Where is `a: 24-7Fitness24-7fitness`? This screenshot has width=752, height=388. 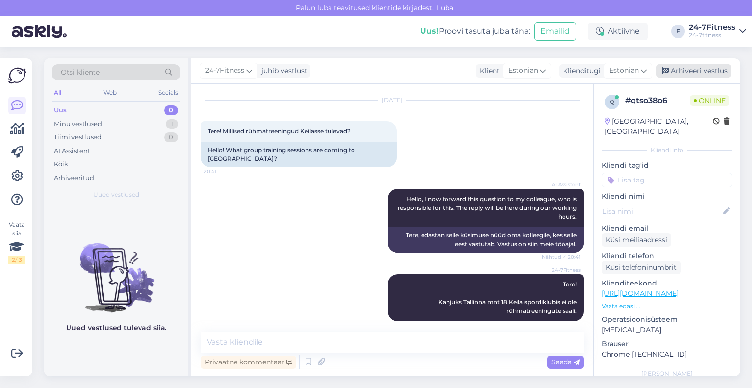 a: 24-7Fitness24-7fitness is located at coordinates (718, 31).